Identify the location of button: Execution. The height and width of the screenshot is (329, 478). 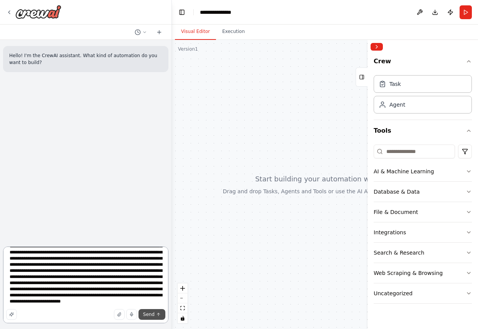
(233, 32).